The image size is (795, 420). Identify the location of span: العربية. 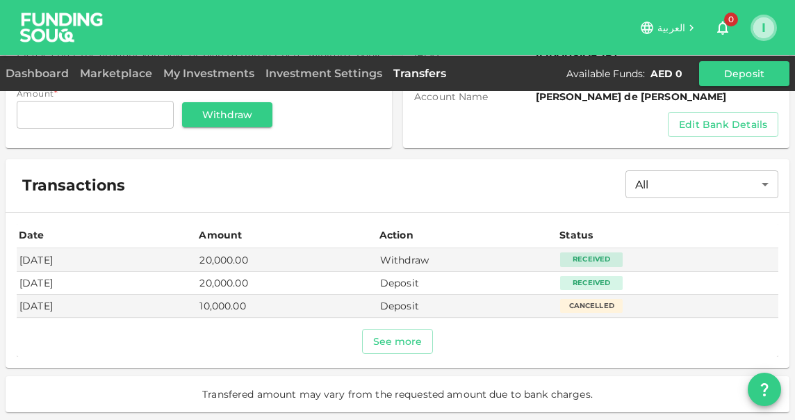
(671, 28).